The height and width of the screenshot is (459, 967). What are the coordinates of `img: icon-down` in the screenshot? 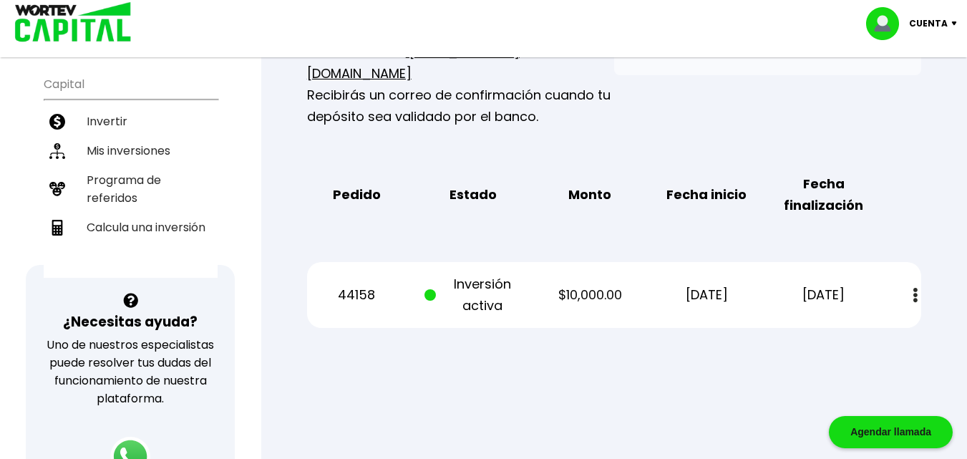 It's located at (957, 24).